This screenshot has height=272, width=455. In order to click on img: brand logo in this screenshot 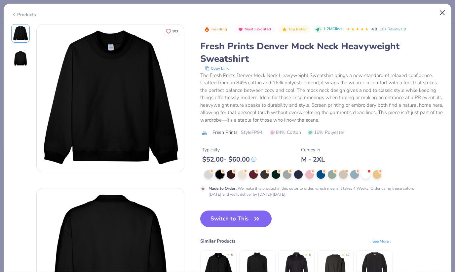, I will do `click(204, 133)`.